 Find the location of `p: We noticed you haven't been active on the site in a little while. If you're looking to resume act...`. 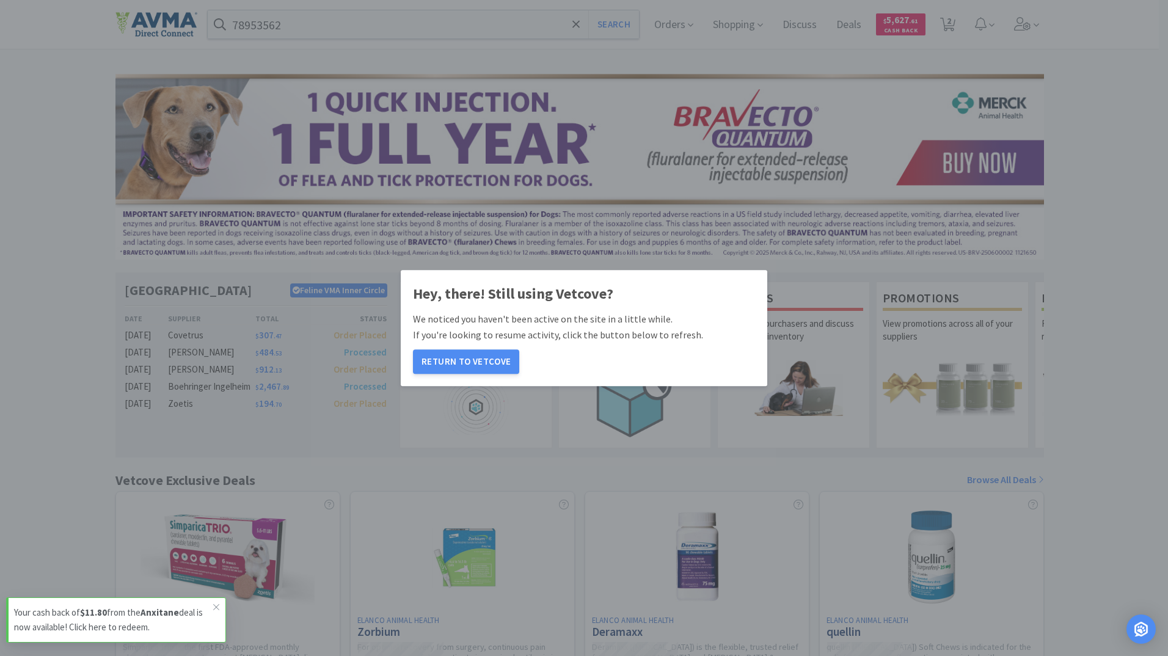

p: We noticed you haven't been active on the site in a little while. If you're looking to resume act... is located at coordinates (584, 327).